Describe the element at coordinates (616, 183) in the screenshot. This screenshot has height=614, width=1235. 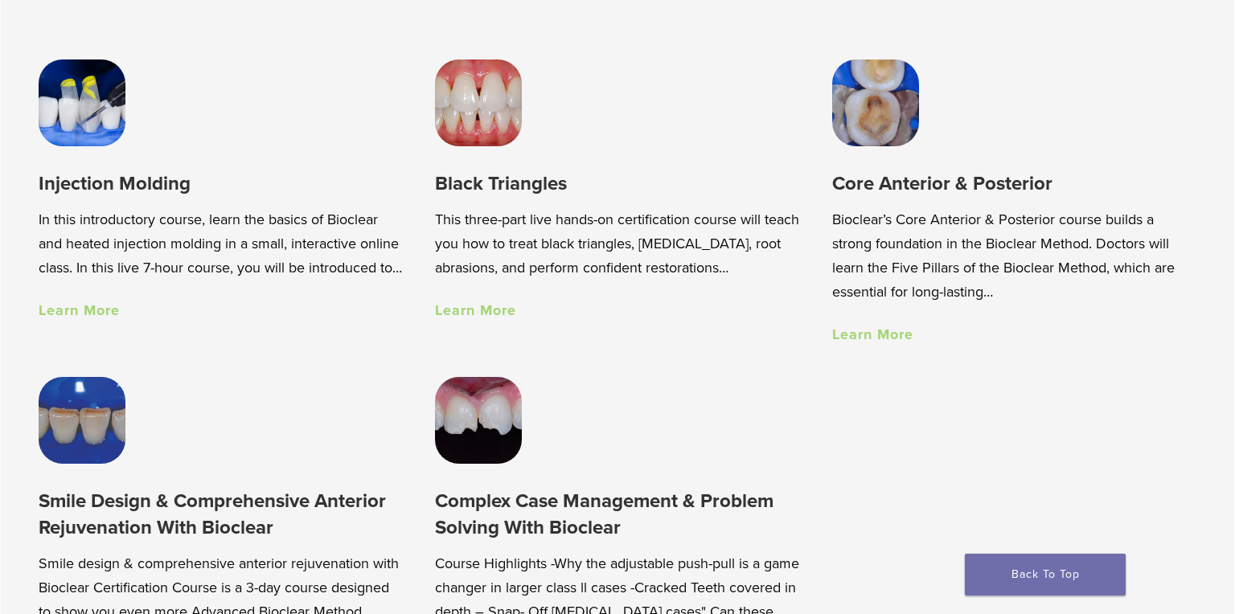
I see `h3: Black Triangles` at that location.